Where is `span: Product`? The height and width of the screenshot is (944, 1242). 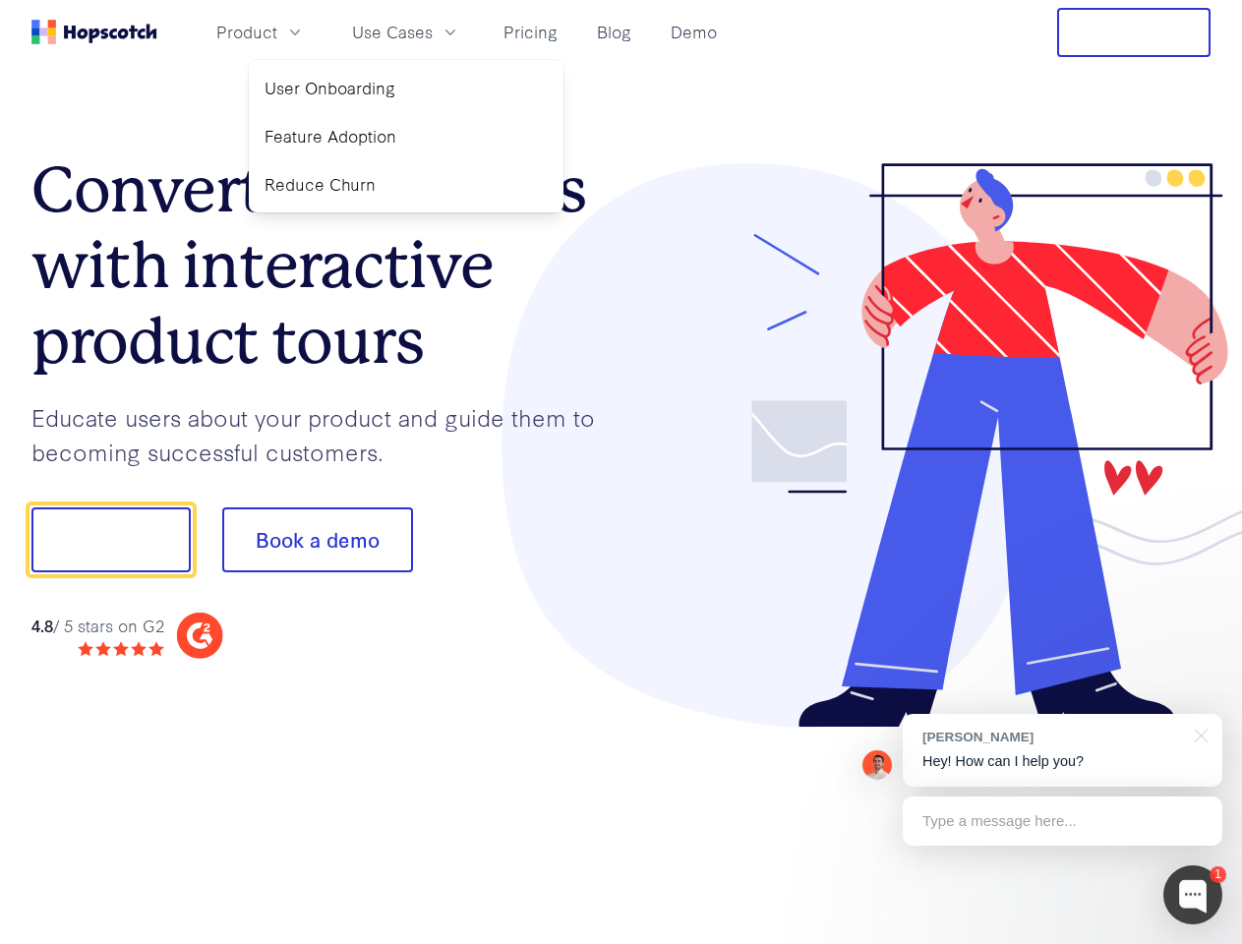 span: Product is located at coordinates (247, 31).